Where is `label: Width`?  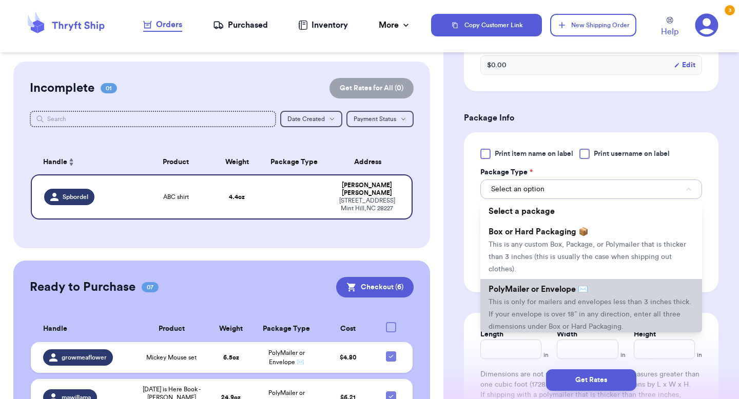
label: Width is located at coordinates (567, 335).